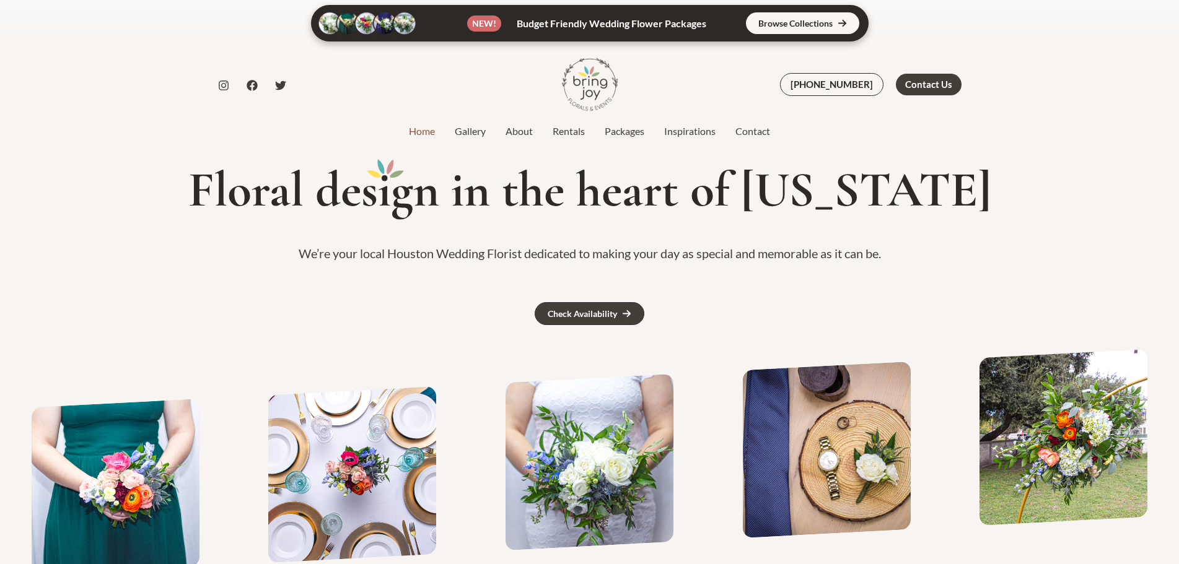  I want to click on p: We’re your local Houston Wedding Florist dedicated to making your day as special and memorable as..., so click(589, 253).